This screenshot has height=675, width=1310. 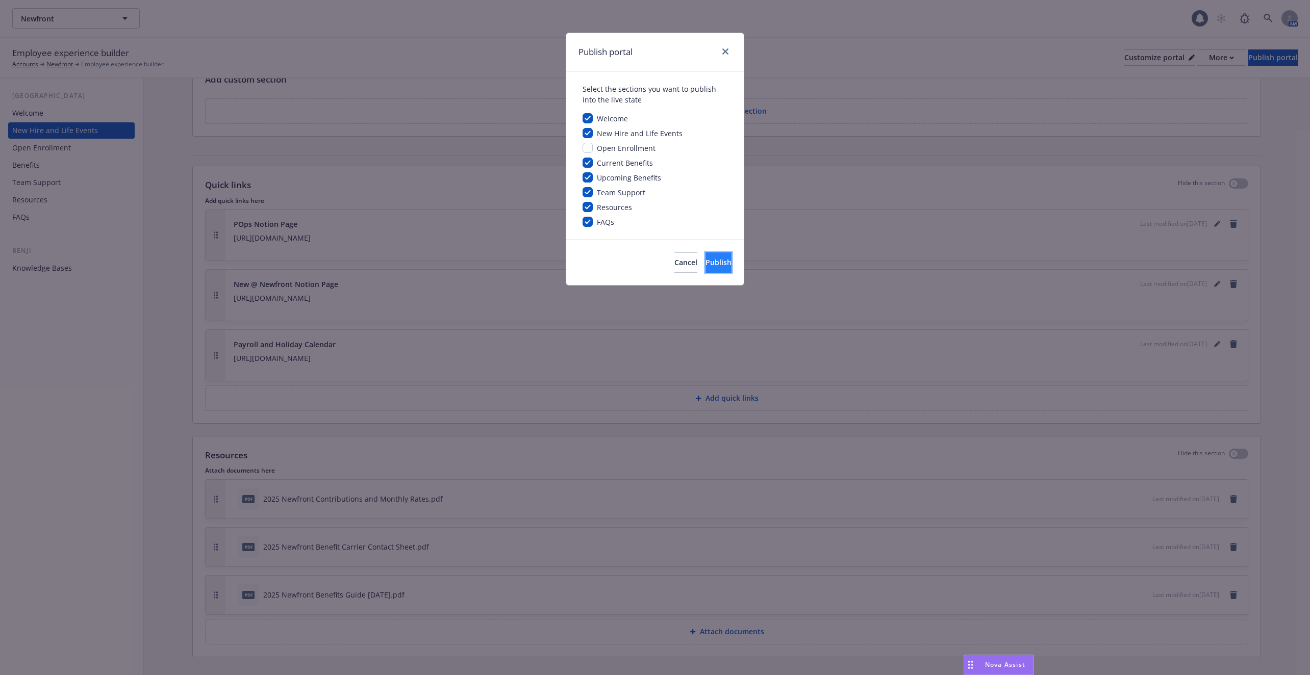 I want to click on span: Team Support, so click(x=621, y=192).